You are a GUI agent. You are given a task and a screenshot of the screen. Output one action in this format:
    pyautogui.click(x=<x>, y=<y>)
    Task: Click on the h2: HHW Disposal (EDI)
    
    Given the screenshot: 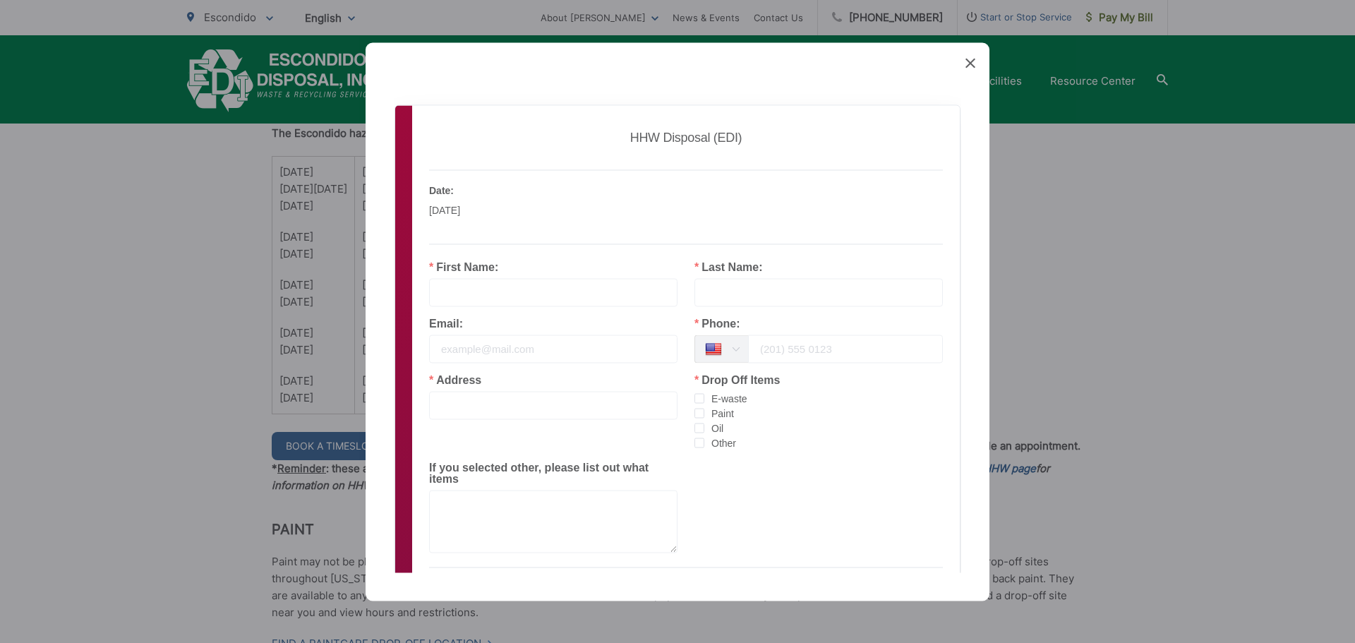 What is the action you would take?
    pyautogui.click(x=686, y=137)
    